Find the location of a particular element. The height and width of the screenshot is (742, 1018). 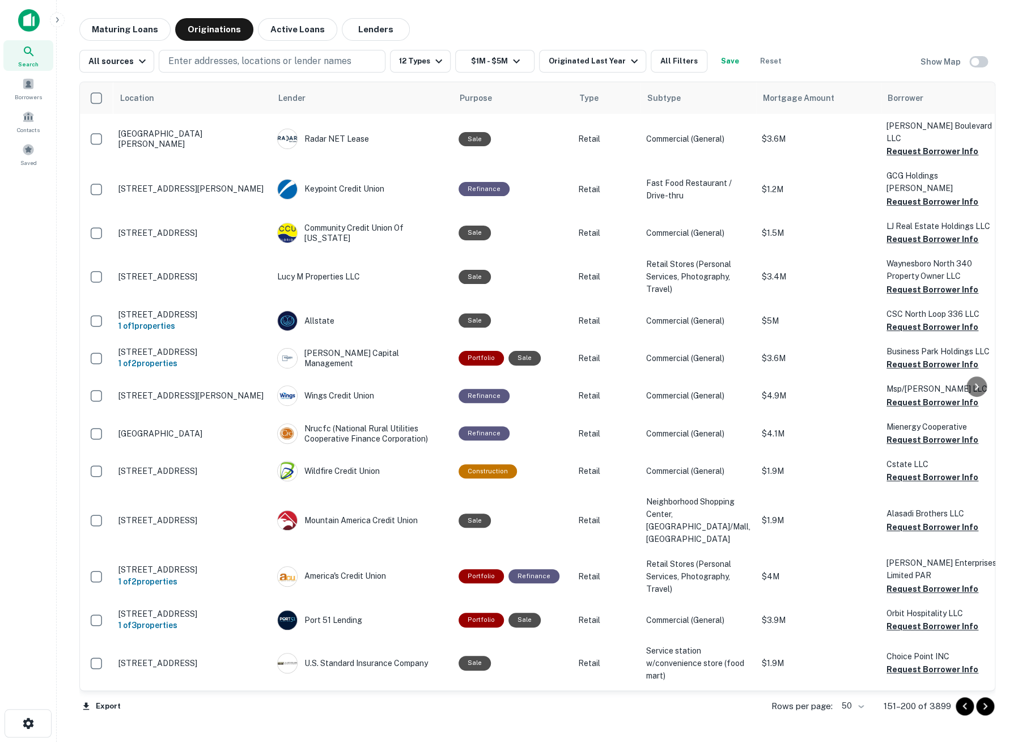

a: Contacts is located at coordinates (28, 121).